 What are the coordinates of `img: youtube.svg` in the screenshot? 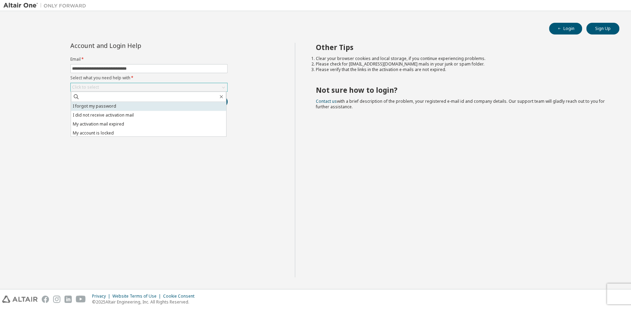 It's located at (81, 299).